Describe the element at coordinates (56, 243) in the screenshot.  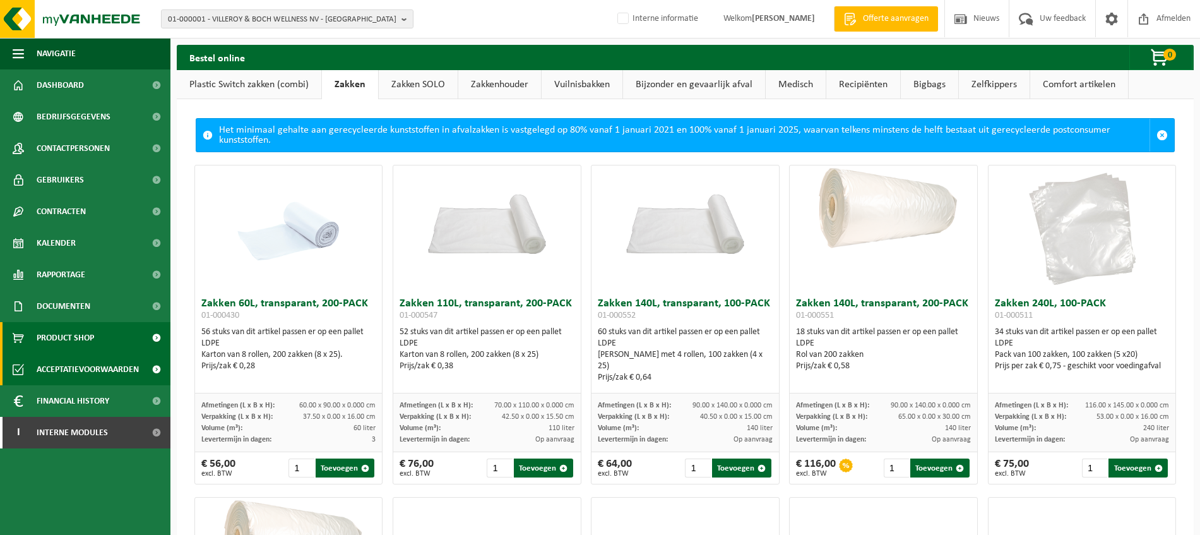
I see `span: Kalender` at that location.